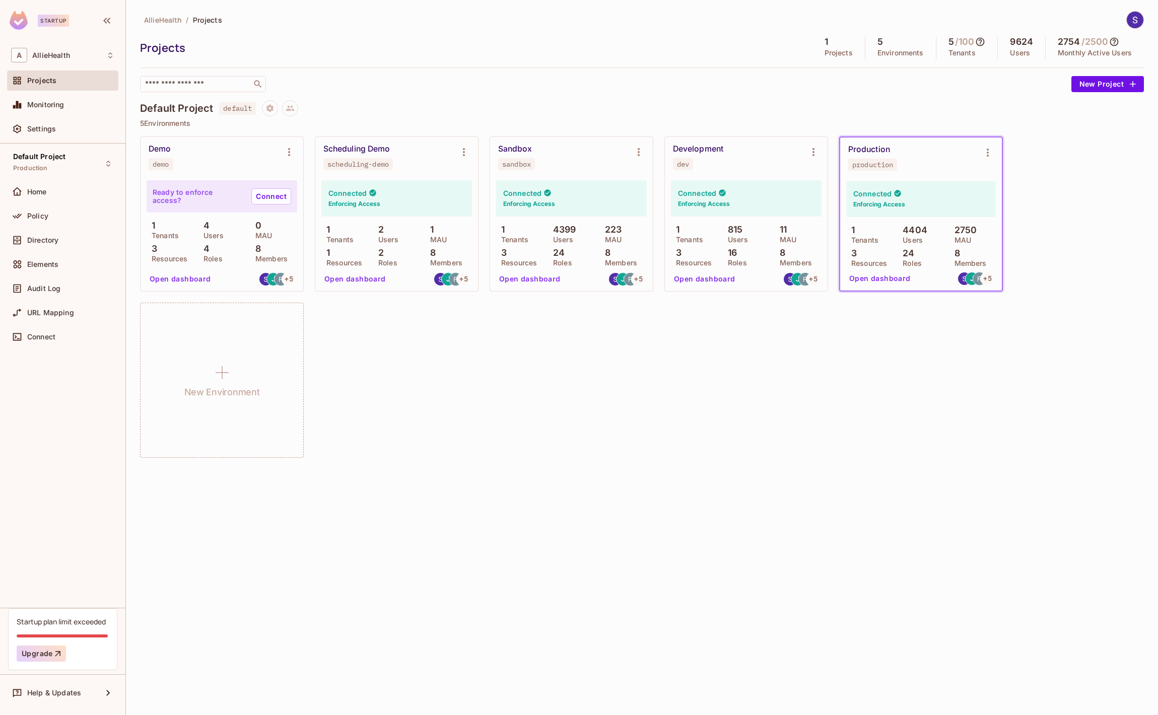  Describe the element at coordinates (562, 230) in the screenshot. I see `p: 4399` at that location.